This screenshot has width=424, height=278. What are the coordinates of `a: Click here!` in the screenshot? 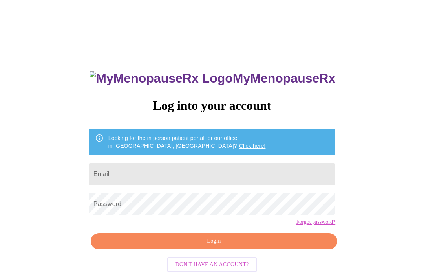 It's located at (252, 146).